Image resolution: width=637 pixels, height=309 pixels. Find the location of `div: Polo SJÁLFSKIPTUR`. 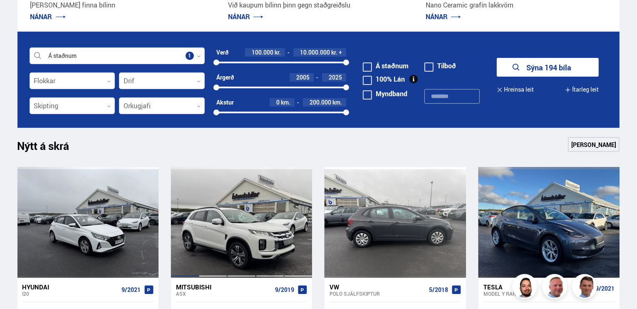

div: Polo SJÁLFSKIPTUR is located at coordinates (377, 293).